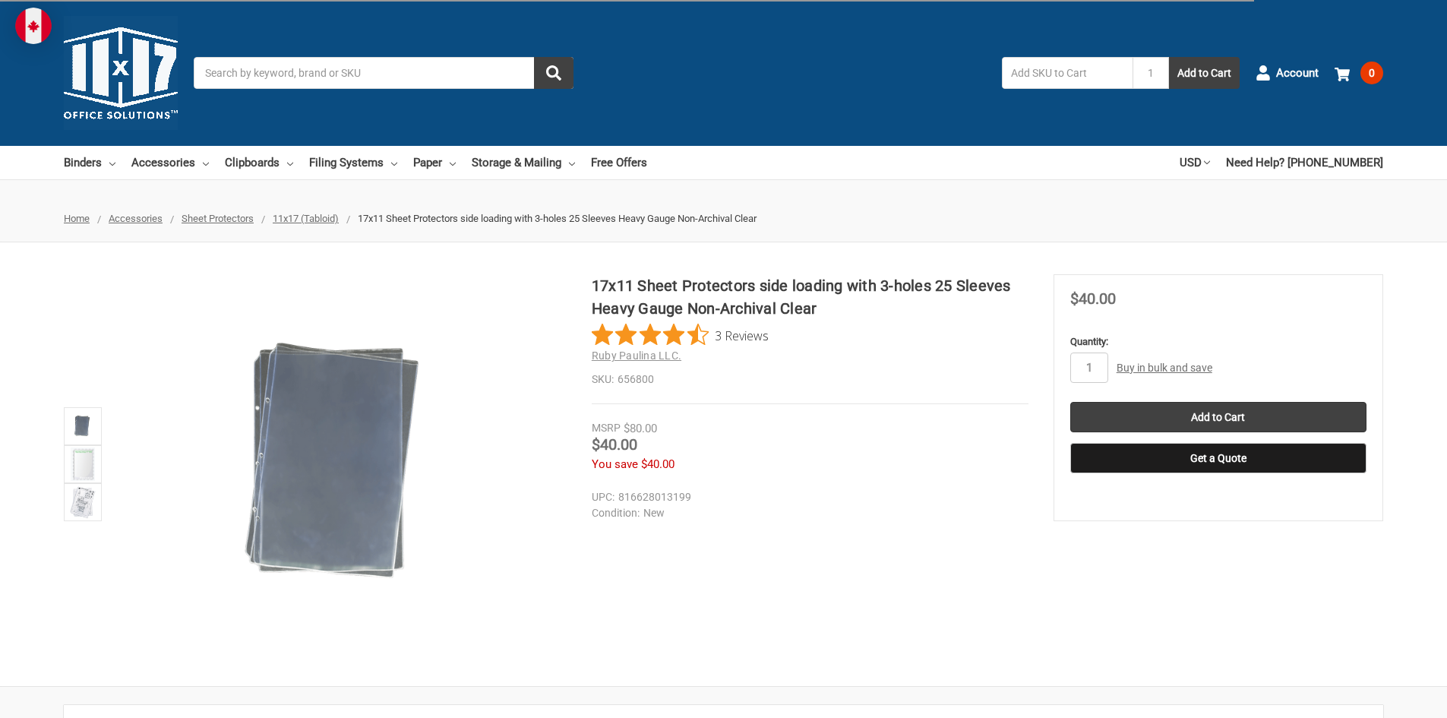  Describe the element at coordinates (121, 73) in the screenshot. I see `img: 11x17.com` at that location.